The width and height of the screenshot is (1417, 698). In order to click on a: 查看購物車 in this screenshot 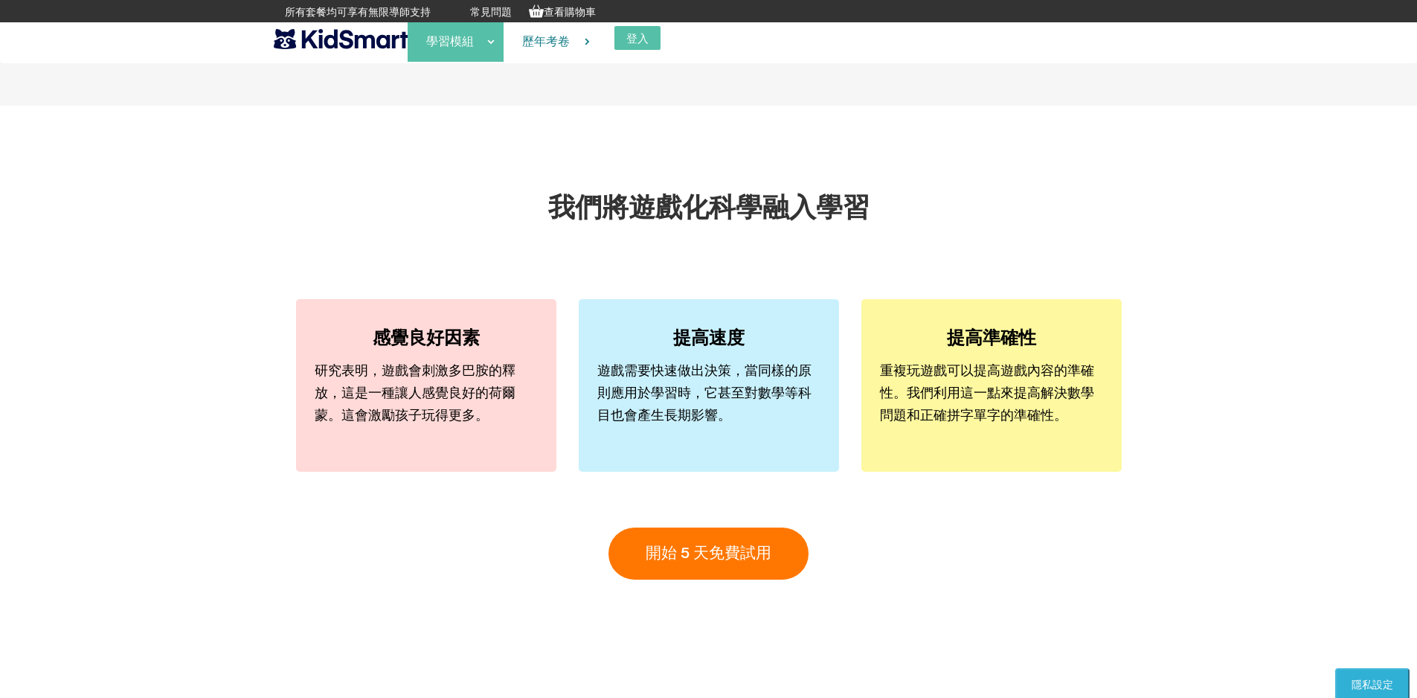, I will do `click(562, 13)`.